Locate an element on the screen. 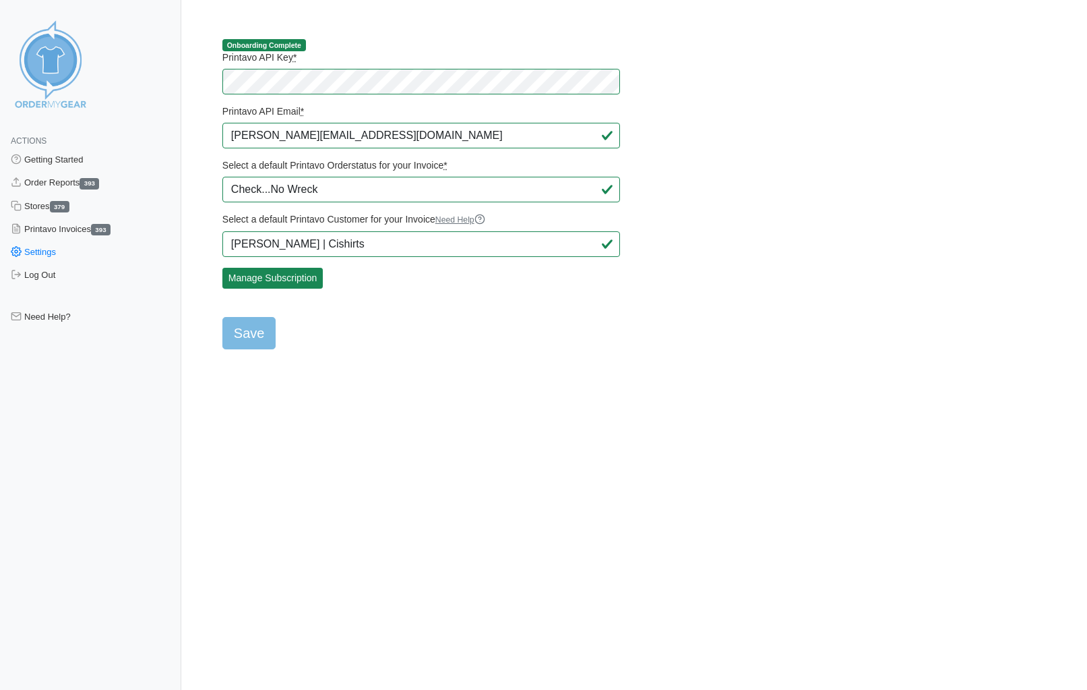 Image resolution: width=1087 pixels, height=690 pixels. label: Select a default Printavo Orderstatus for your Invoice is located at coordinates (421, 165).